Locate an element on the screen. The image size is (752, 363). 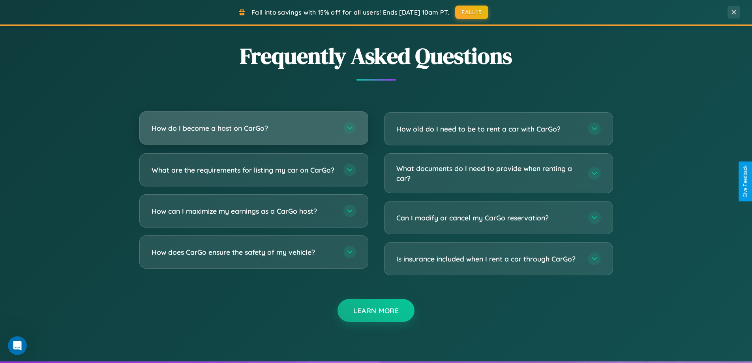
h2: Frequently Asked Questions is located at coordinates (376, 56).